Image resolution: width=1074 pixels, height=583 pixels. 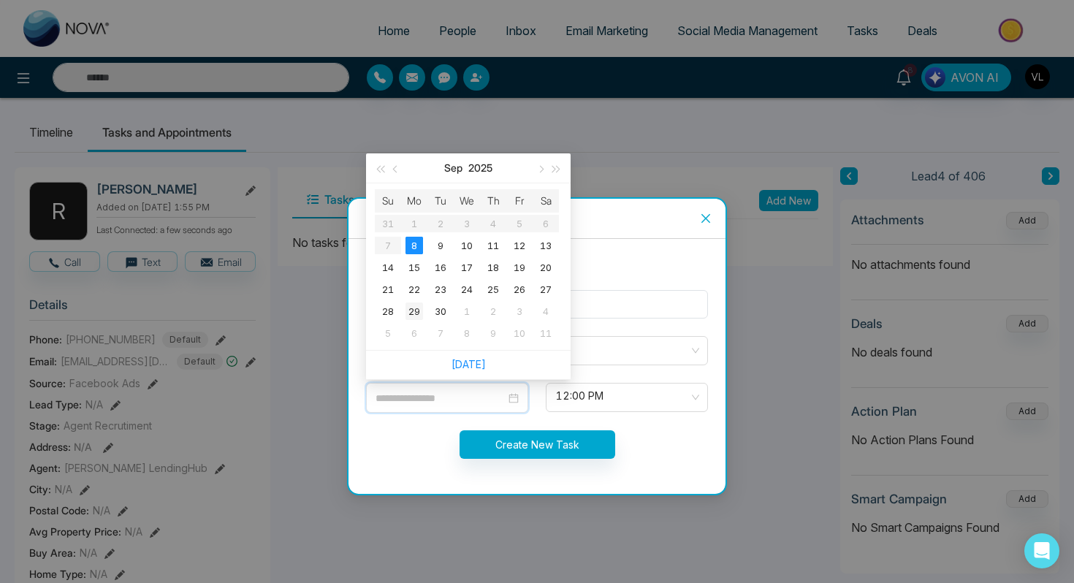 What do you see at coordinates (546, 311) in the screenshot?
I see `div: 4` at bounding box center [546, 311].